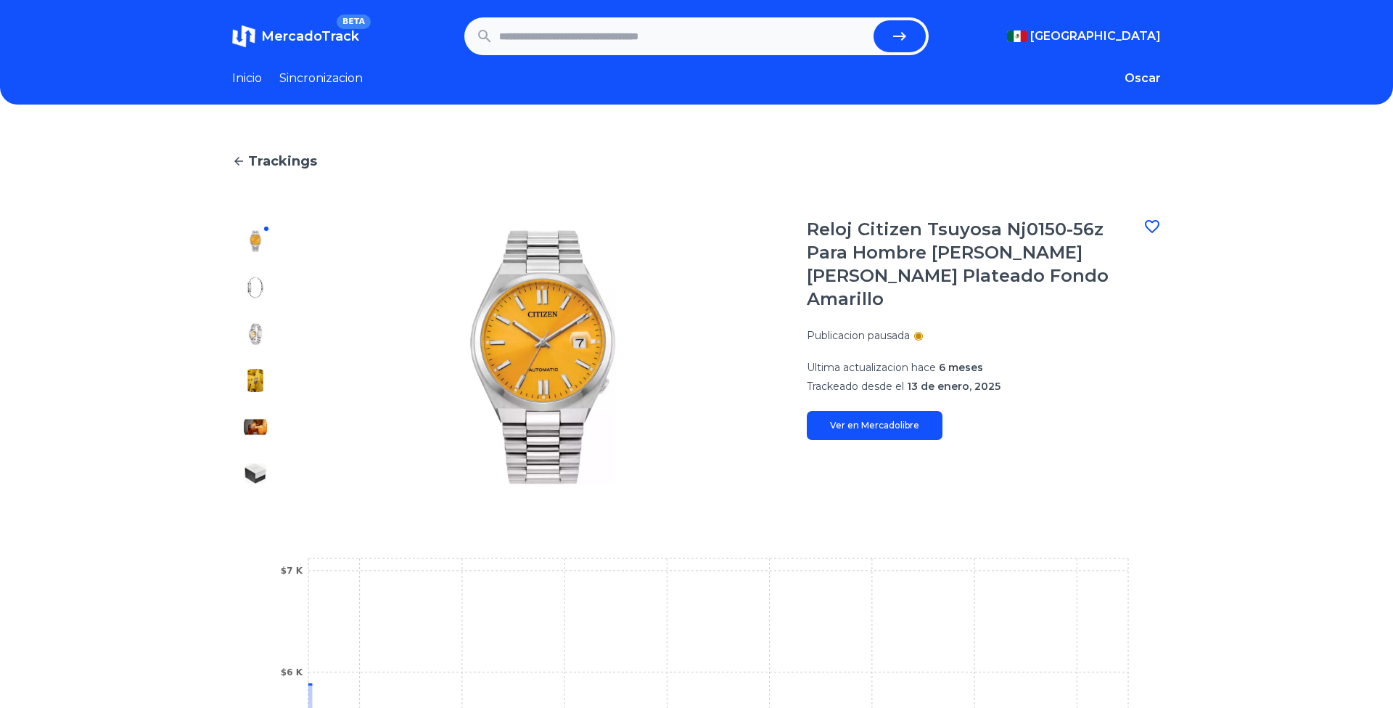  I want to click on button: Oscar, so click(1143, 78).